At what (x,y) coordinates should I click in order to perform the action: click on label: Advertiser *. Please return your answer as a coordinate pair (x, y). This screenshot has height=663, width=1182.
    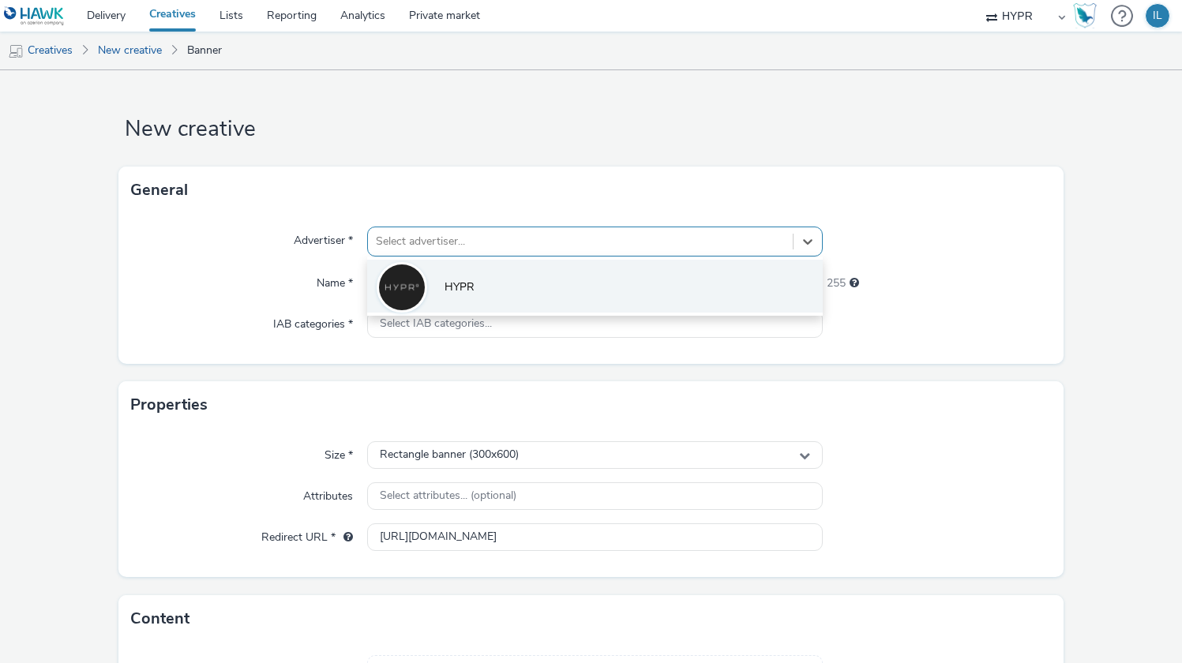
    Looking at the image, I should click on (323, 238).